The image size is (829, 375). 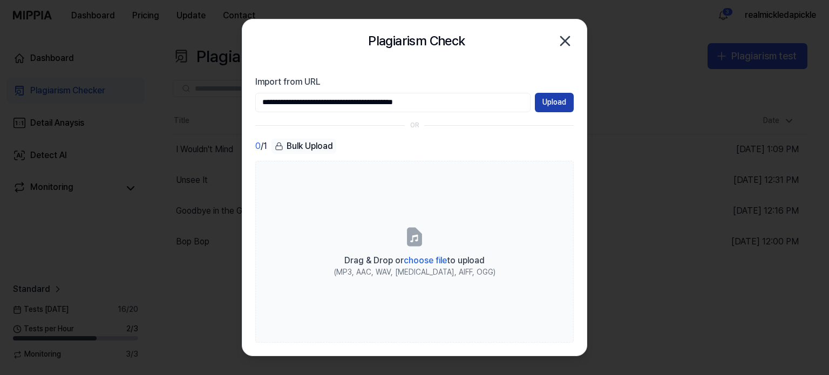 I want to click on div: / 1, so click(x=261, y=146).